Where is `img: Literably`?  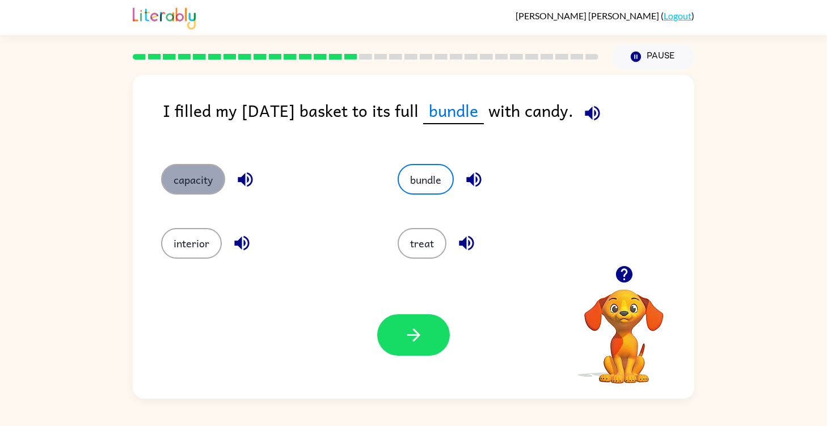
img: Literably is located at coordinates (164, 17).